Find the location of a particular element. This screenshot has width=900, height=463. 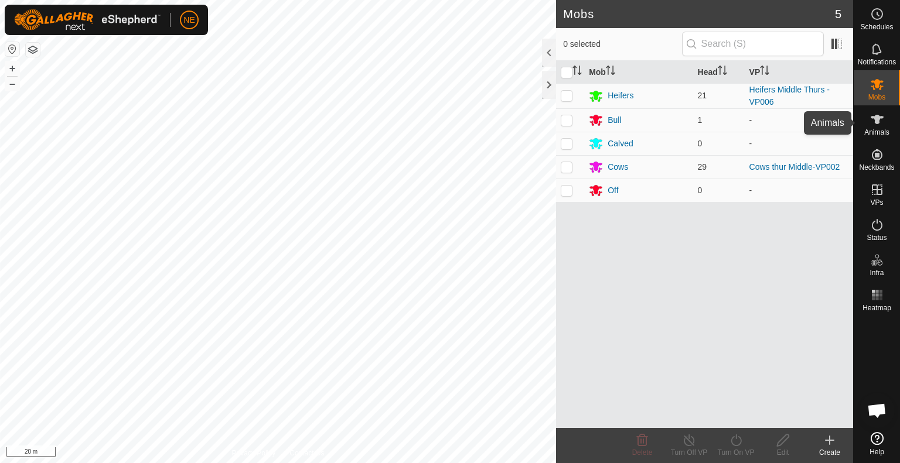

button: Map Layers is located at coordinates (33, 50).